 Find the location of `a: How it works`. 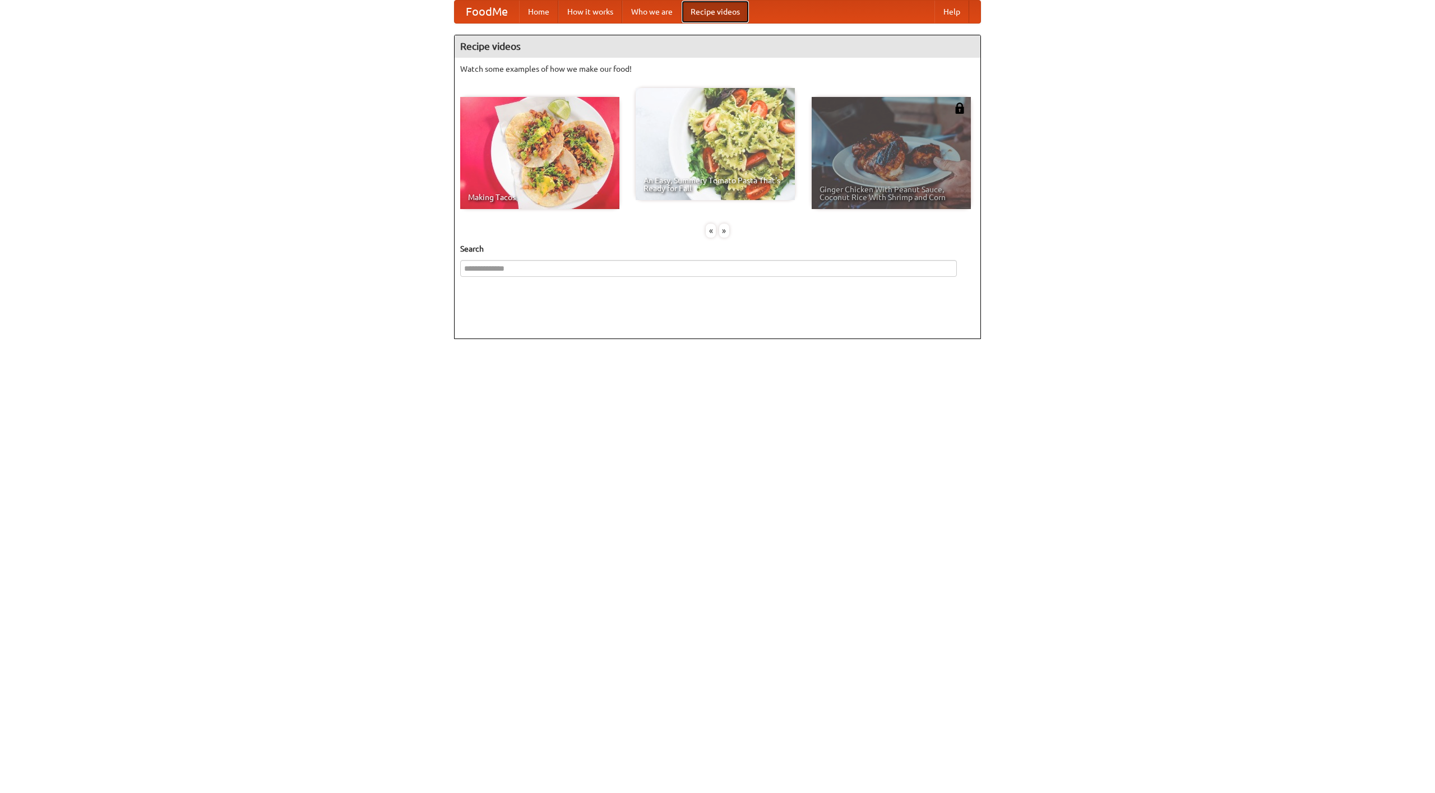

a: How it works is located at coordinates (590, 12).